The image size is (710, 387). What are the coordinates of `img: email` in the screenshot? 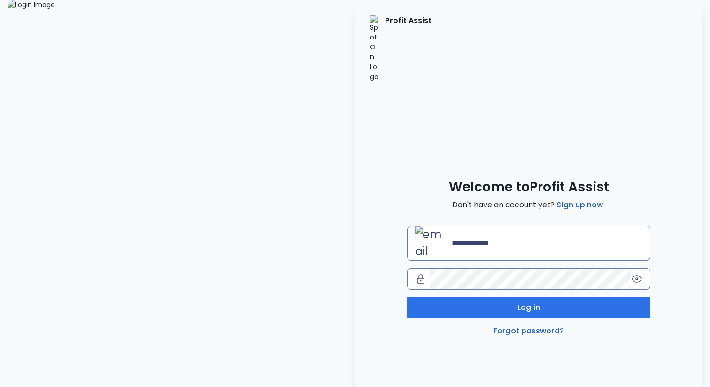 It's located at (432, 243).